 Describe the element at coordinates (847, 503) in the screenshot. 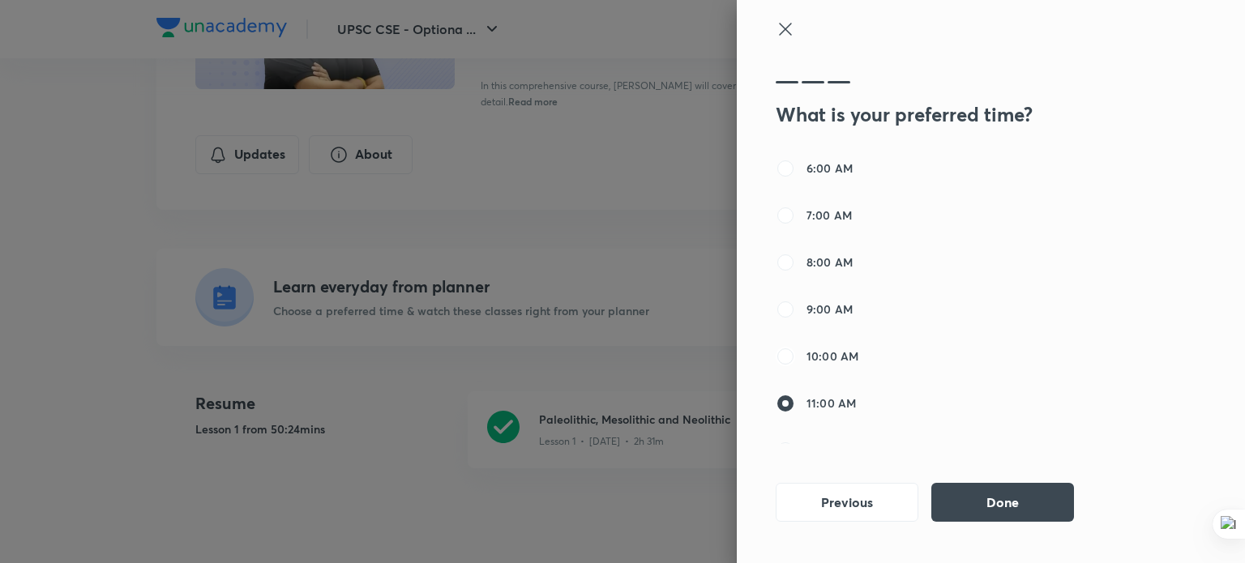

I see `button: Previous` at that location.